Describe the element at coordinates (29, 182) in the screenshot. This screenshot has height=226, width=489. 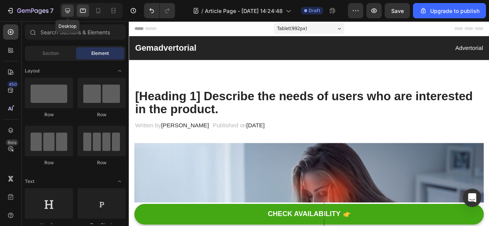
I see `span: Text` at that location.